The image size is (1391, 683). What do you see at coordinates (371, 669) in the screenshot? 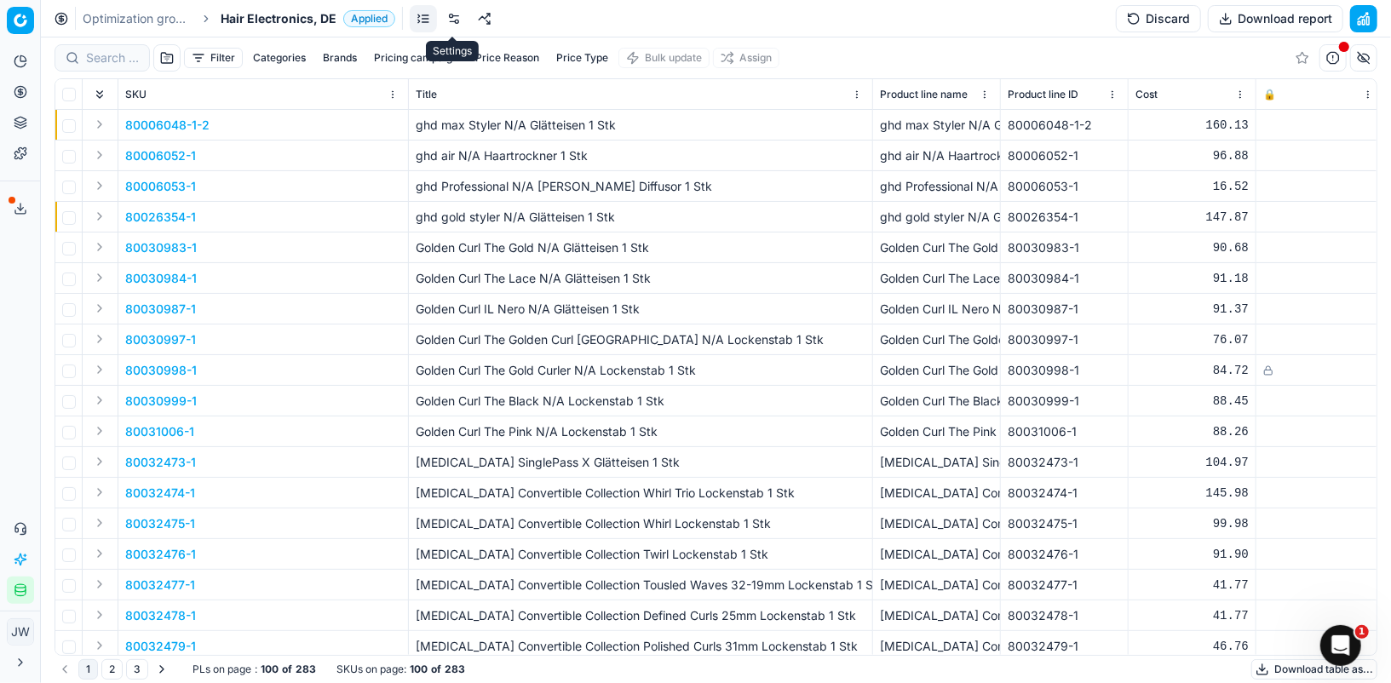
I see `span: SKUs on page :` at bounding box center [371, 669].